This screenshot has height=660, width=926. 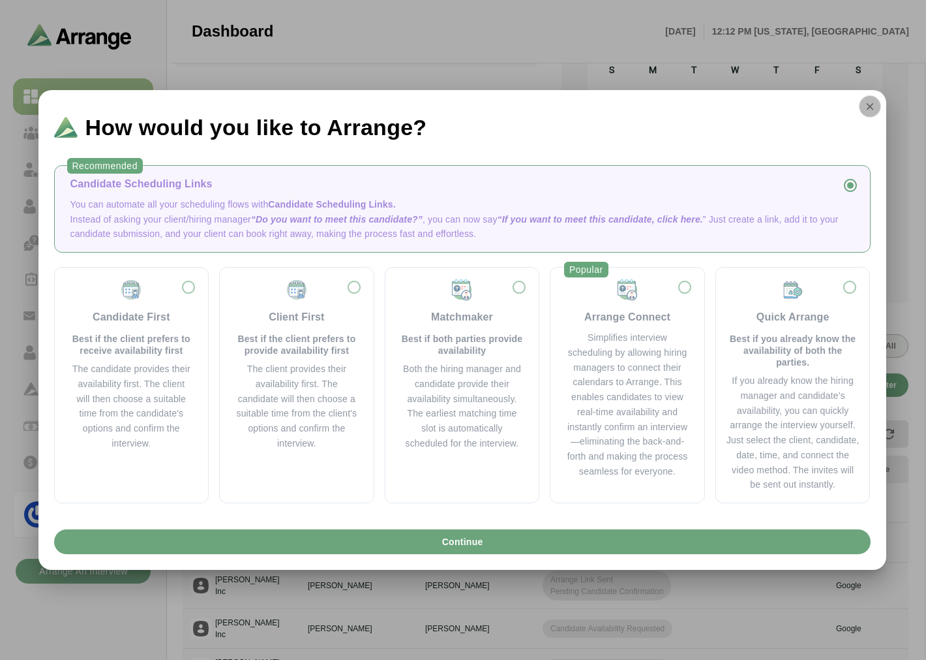 What do you see at coordinates (600, 219) in the screenshot?
I see `span: “If you want to meet this candidate, click here.` at bounding box center [600, 219].